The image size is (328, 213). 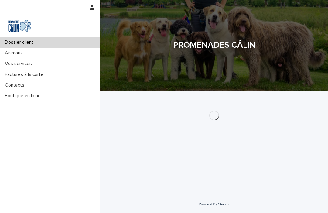 What do you see at coordinates (20, 42) in the screenshot?
I see `p: Dossier client` at bounding box center [20, 42].